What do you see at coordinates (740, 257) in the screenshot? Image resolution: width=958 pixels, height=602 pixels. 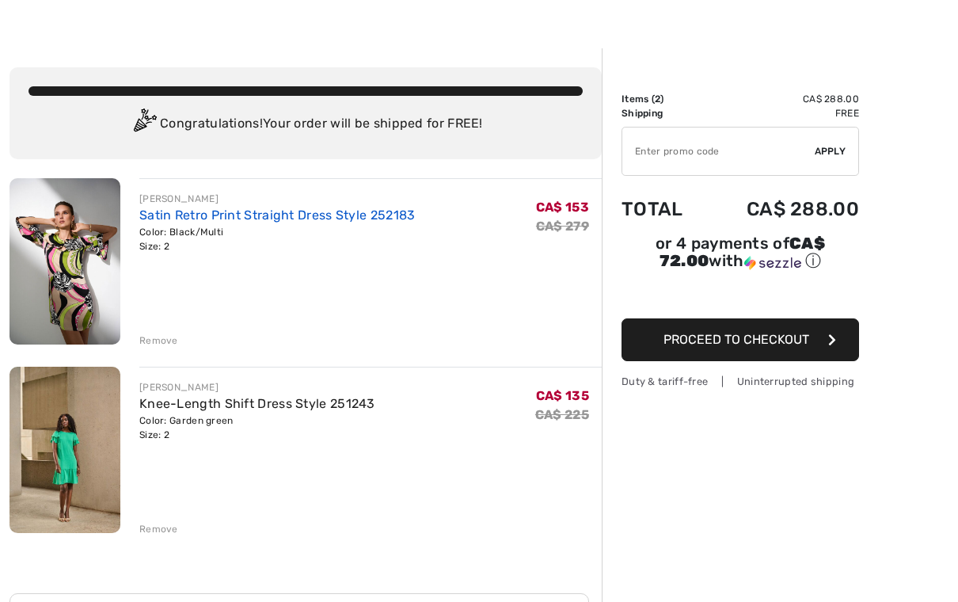 I see `div: or 4 payments ofCA$ 72.00withSezzle Click to learn more about Sezzle` at bounding box center [740, 257].